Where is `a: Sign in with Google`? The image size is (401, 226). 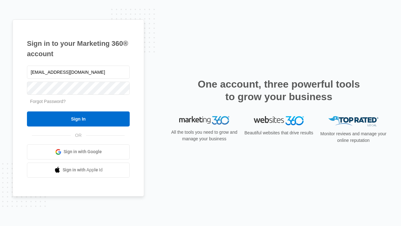 a: Sign in with Google is located at coordinates (78, 152).